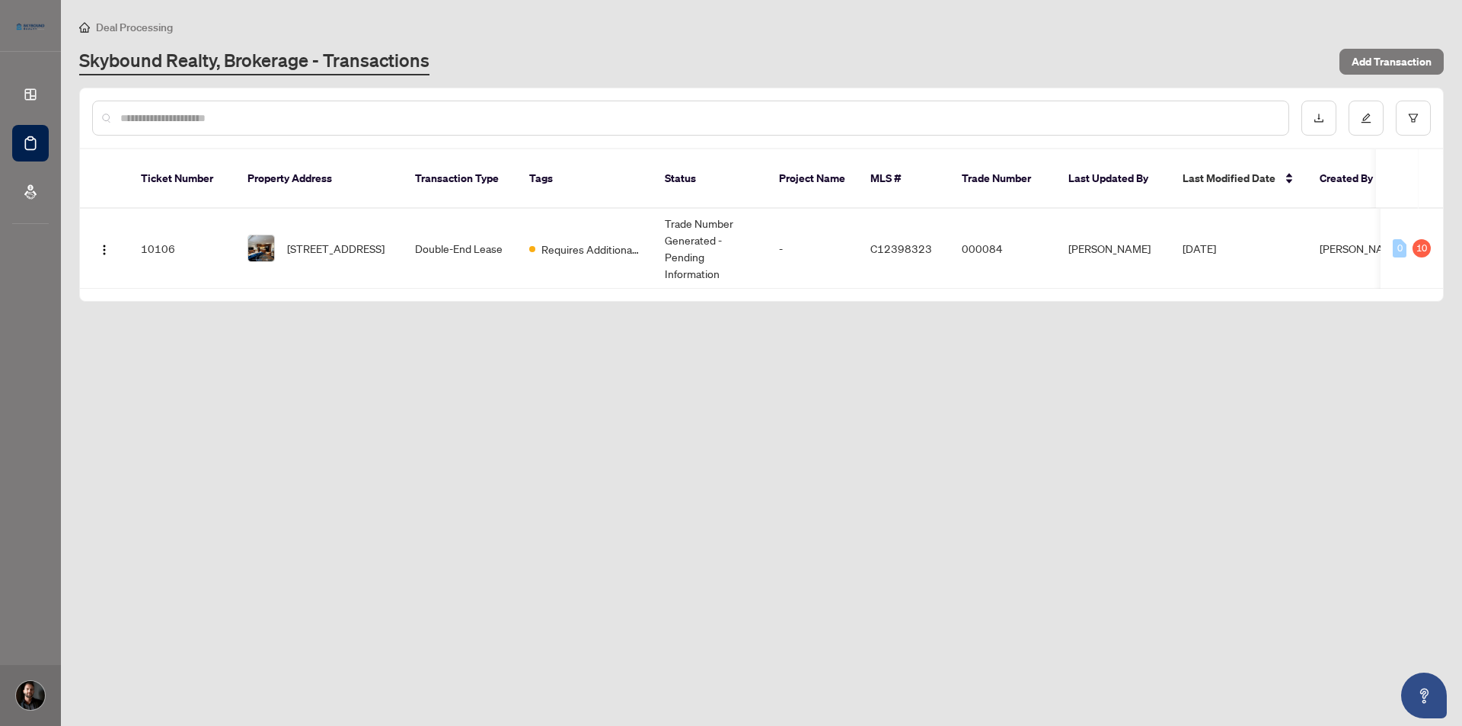 The width and height of the screenshot is (1462, 726). I want to click on td: Double-End Lease, so click(460, 248).